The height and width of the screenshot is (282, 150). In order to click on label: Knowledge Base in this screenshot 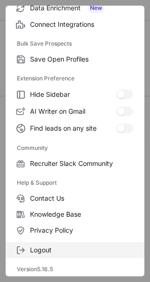, I will do `click(75, 214)`.